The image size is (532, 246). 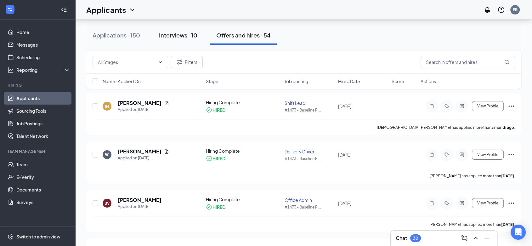 What do you see at coordinates (43, 202) in the screenshot?
I see `a: Surveys` at bounding box center [43, 202].